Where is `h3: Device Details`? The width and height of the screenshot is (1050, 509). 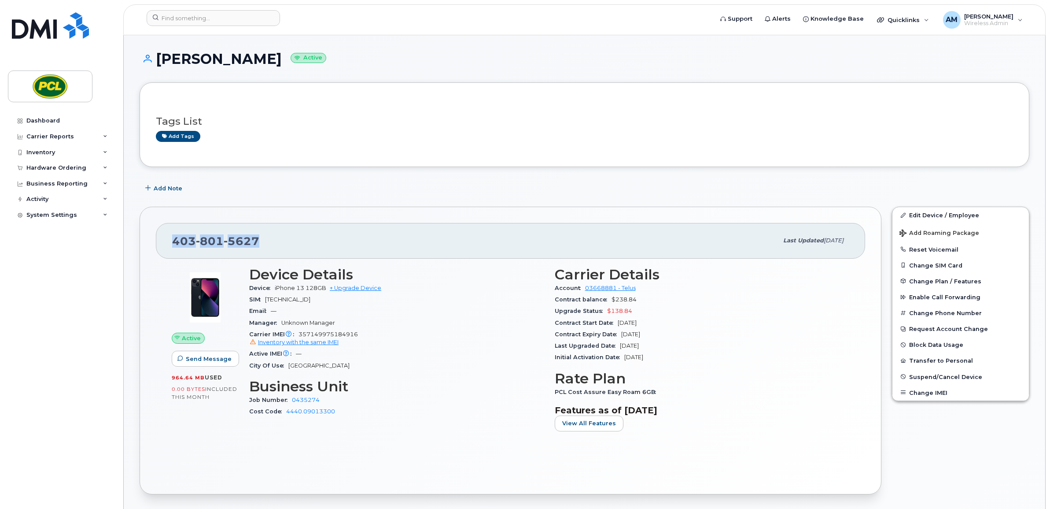 h3: Device Details is located at coordinates (397, 274).